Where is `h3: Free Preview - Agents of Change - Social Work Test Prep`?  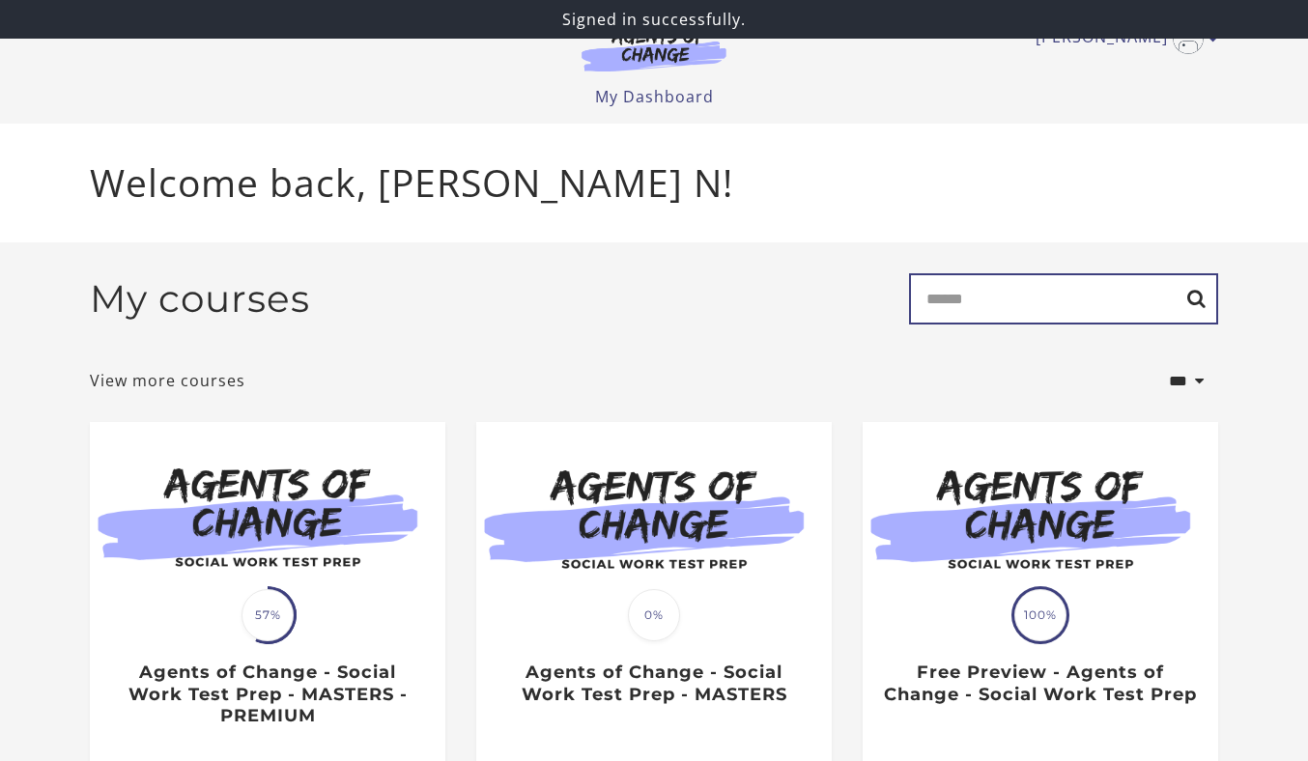
h3: Free Preview - Agents of Change - Social Work Test Prep is located at coordinates (1039, 683).